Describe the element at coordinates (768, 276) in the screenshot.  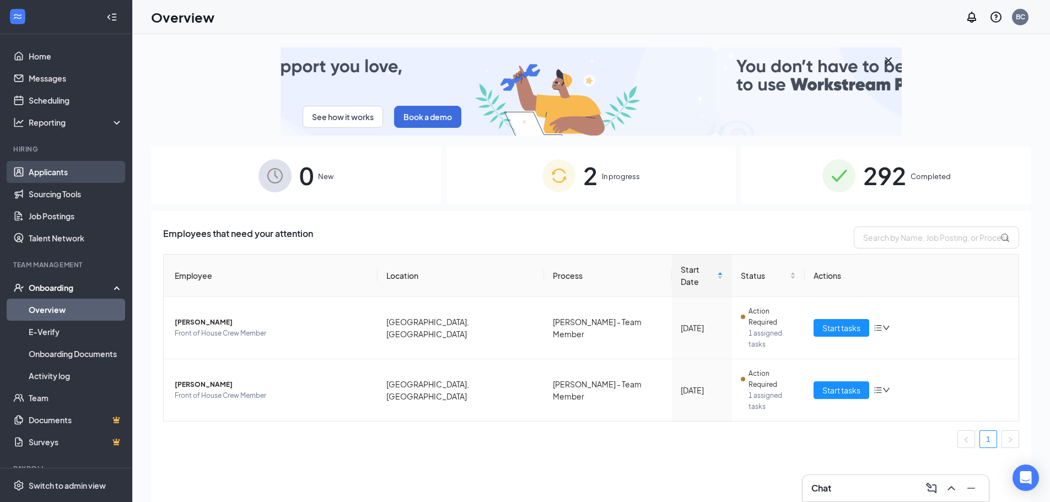
I see `th: Status` at that location.